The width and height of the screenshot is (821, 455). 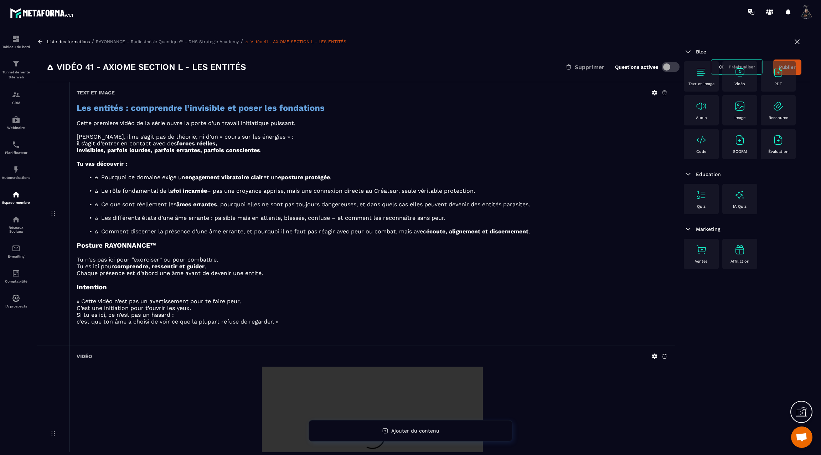 What do you see at coordinates (701, 84) in the screenshot?
I see `p: Text et image` at bounding box center [701, 84].